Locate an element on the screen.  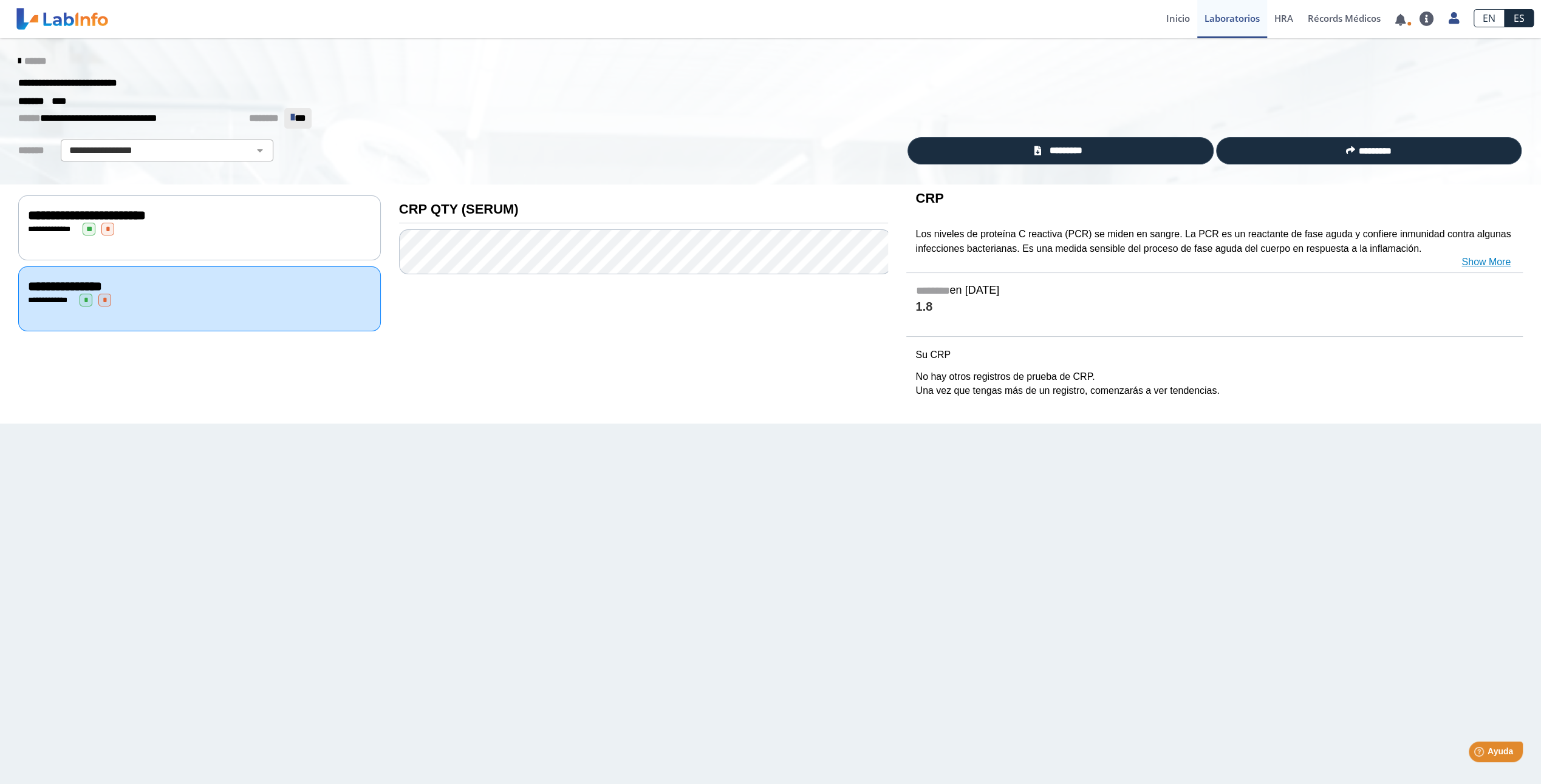
span: HRA is located at coordinates (1284, 18).